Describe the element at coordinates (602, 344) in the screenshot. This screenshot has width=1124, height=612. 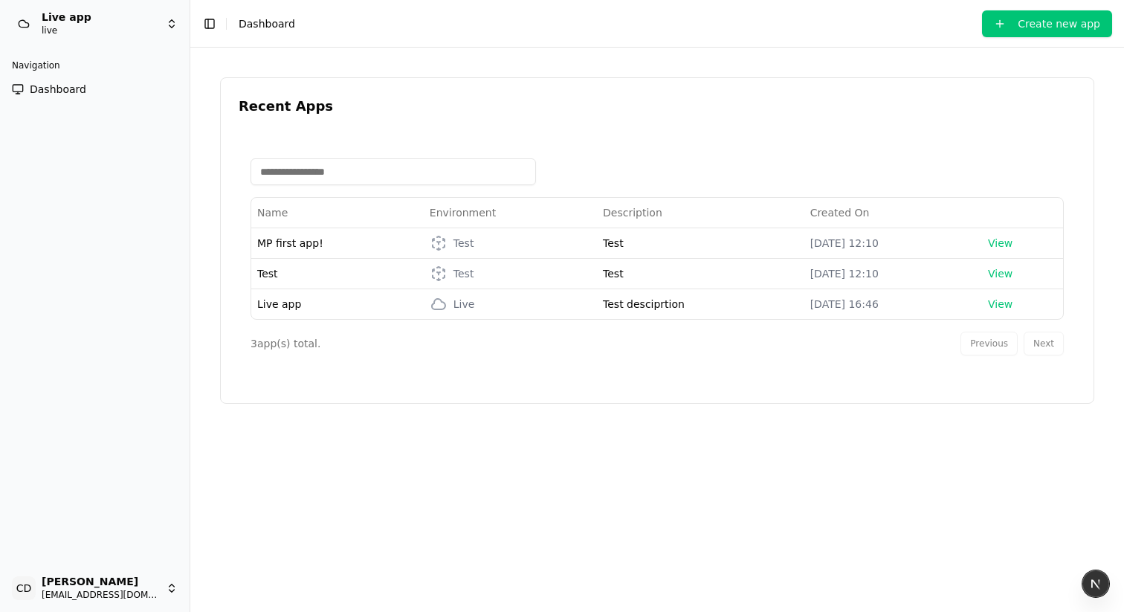
I see `div: 3 app(s) total.` at that location.